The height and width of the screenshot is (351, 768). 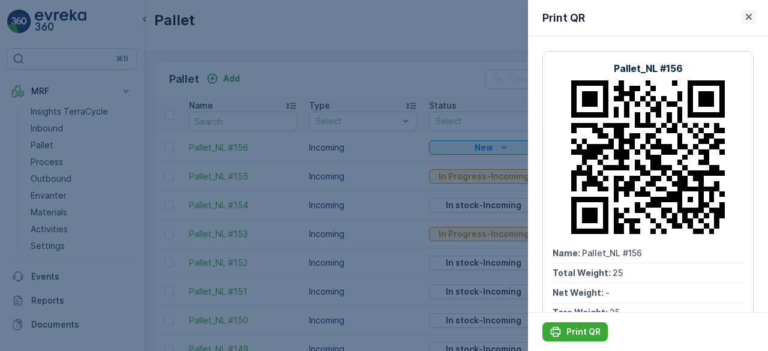 I want to click on span: Pallet, so click(x=76, y=281).